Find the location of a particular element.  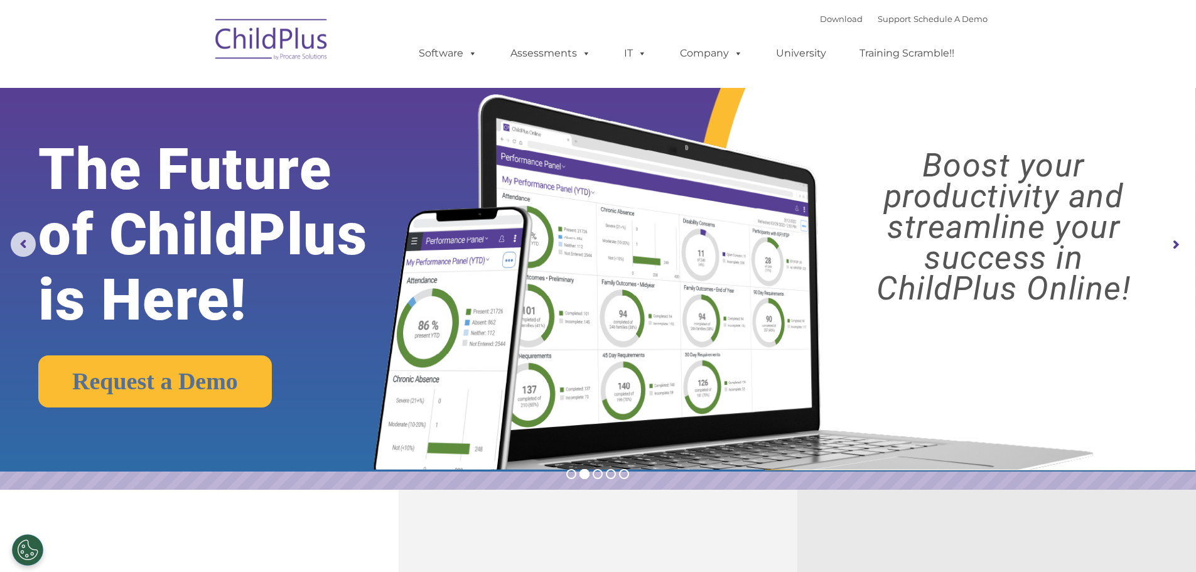

rs-layer: The Future of ChildPlus is Here! is located at coordinates (229, 235).